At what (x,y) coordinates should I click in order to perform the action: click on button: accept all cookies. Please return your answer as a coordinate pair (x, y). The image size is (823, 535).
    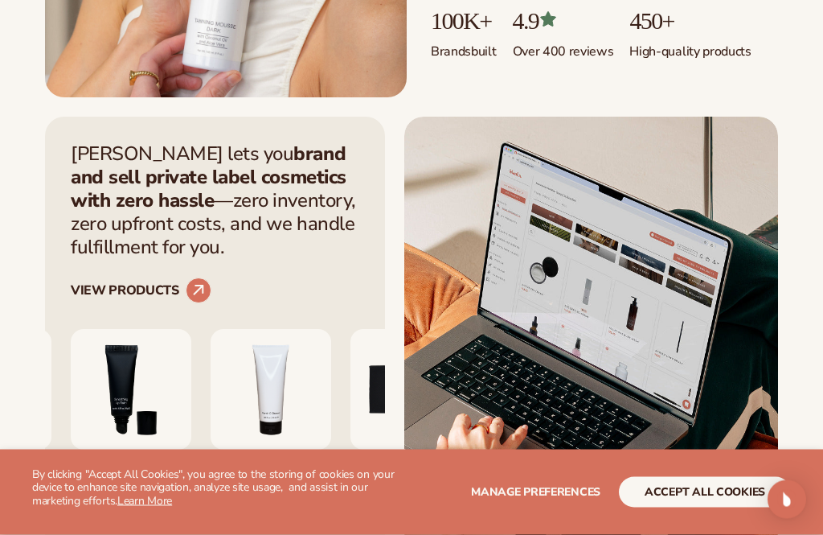
    Looking at the image, I should click on (705, 492).